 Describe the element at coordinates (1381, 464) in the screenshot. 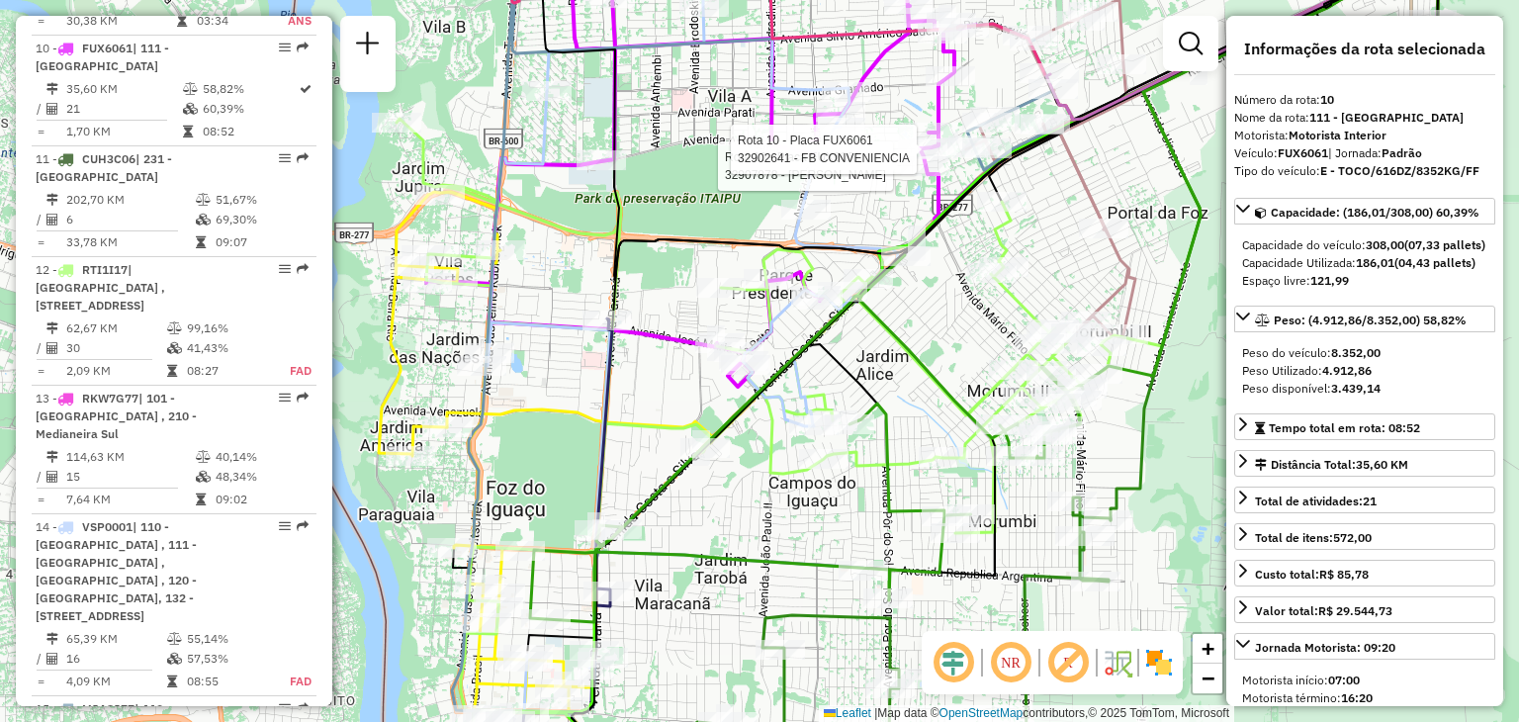

I see `span: 35,60 KM` at that location.